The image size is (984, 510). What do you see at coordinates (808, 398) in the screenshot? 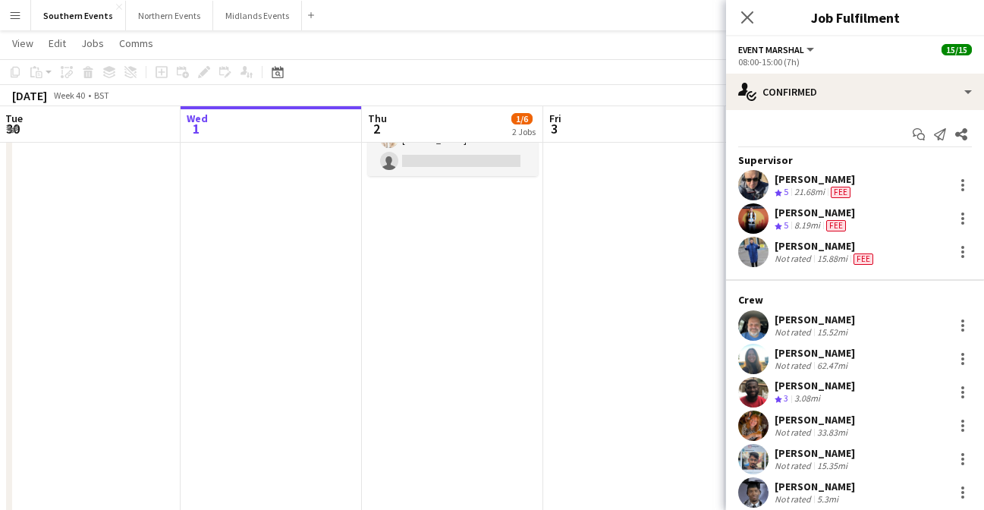
I see `div: 3.08mi` at bounding box center [808, 398].